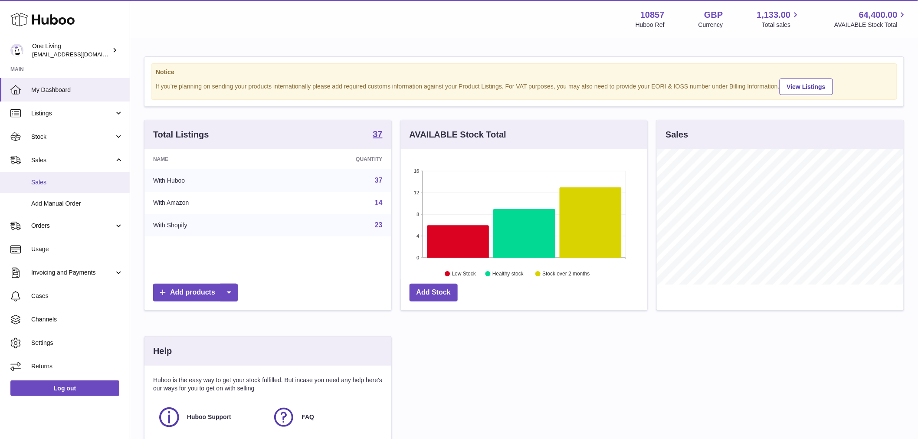 The width and height of the screenshot is (918, 439). Describe the element at coordinates (335, 159) in the screenshot. I see `th: Quantity` at that location.